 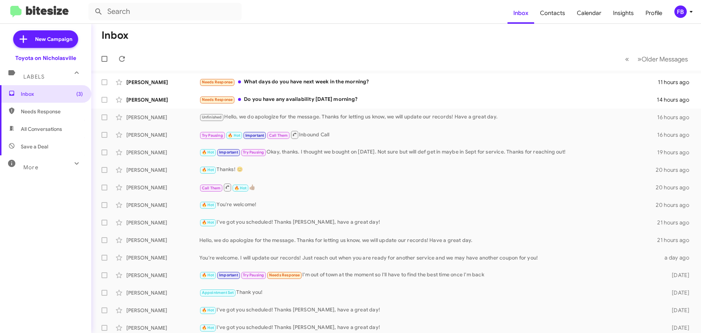 What do you see at coordinates (430, 257) in the screenshot?
I see `div: You're welcome. I will update our records! Just reach out when you are ready for another service ...` at bounding box center [430, 257].